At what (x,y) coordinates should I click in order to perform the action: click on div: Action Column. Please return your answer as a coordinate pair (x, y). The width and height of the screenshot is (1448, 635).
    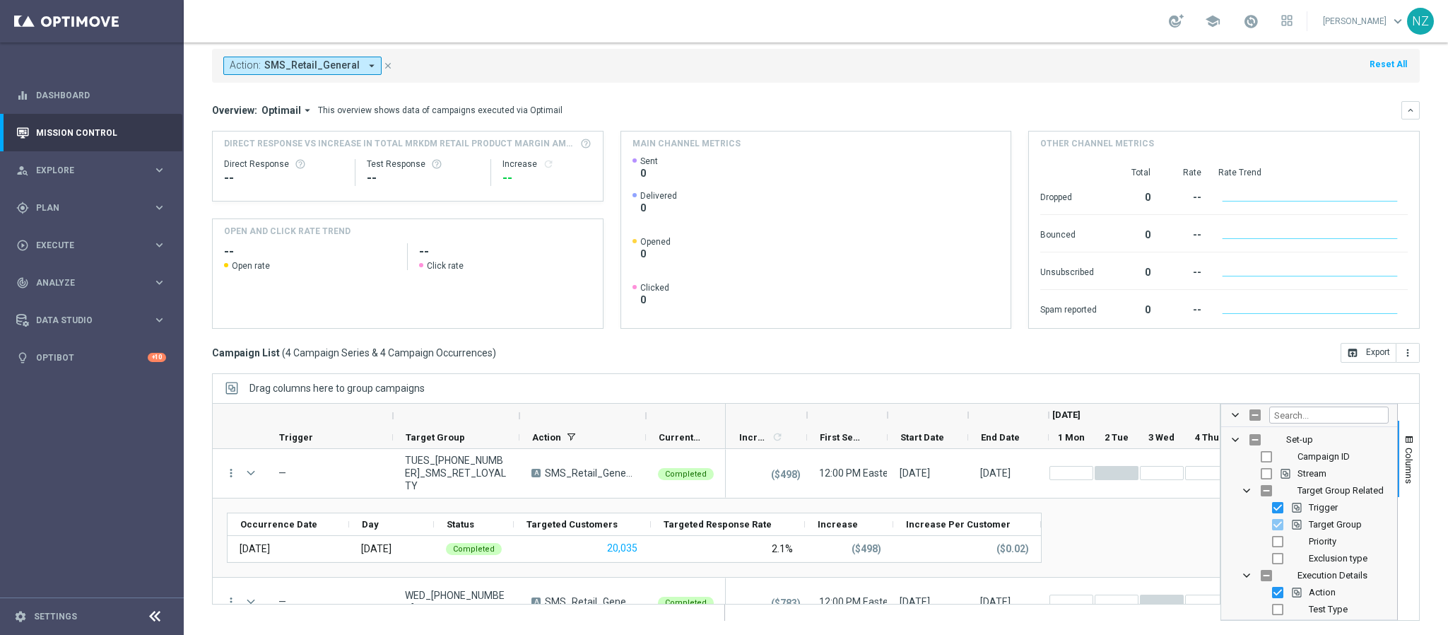
    Looking at the image, I should click on (1309, 592).